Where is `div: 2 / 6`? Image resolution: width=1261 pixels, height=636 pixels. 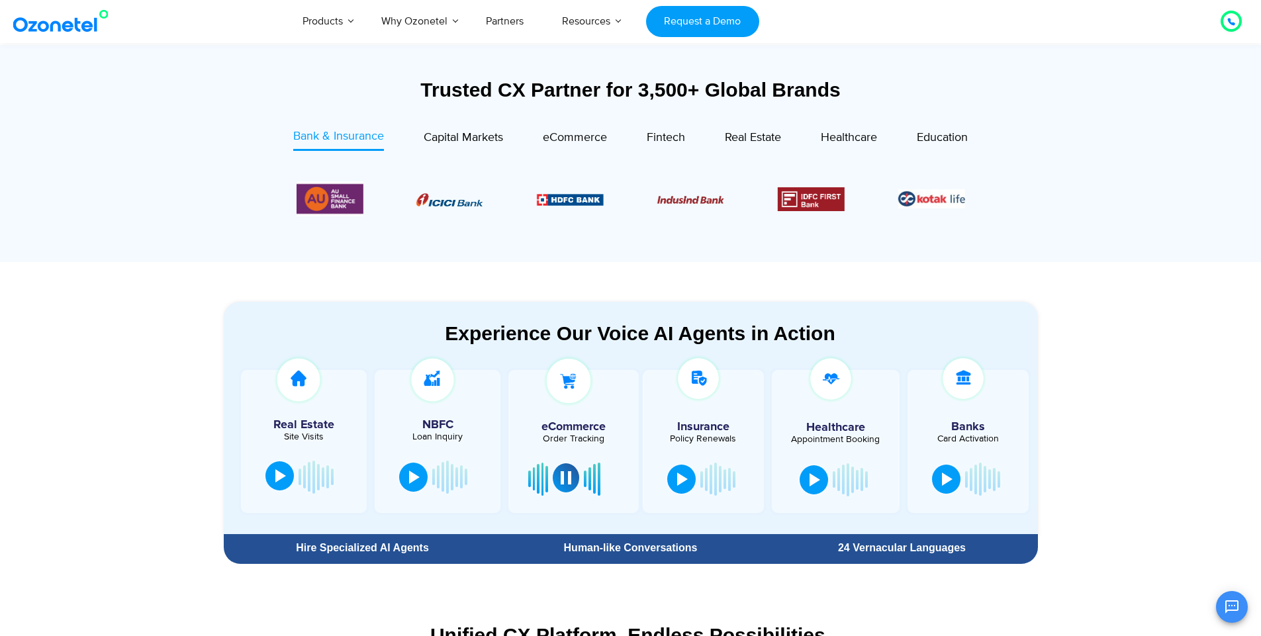
div: 2 / 6 is located at coordinates (570, 199).